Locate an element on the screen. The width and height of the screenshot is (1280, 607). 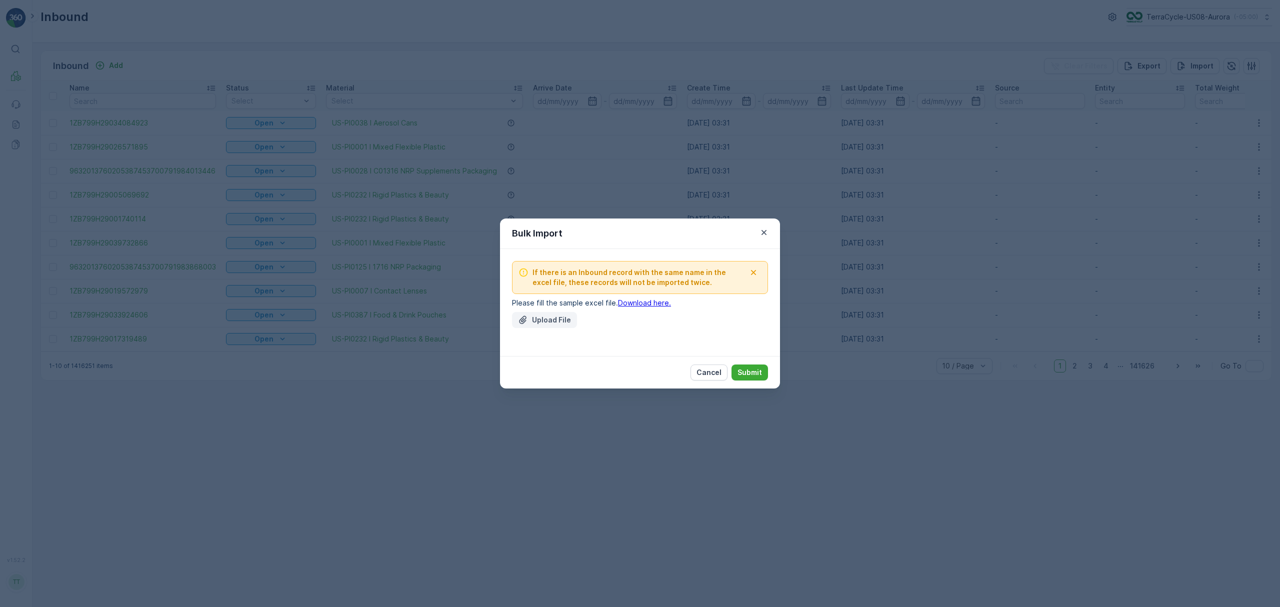
a: Download here. is located at coordinates (645, 303).